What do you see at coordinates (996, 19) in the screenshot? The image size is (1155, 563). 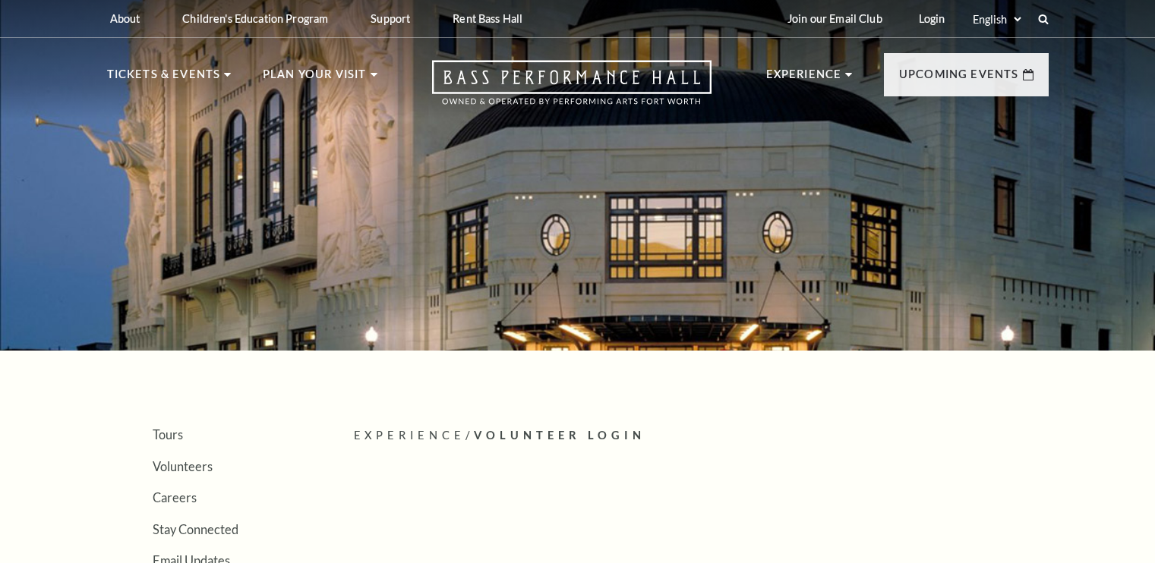 I see `select: Select:` at bounding box center [996, 19].